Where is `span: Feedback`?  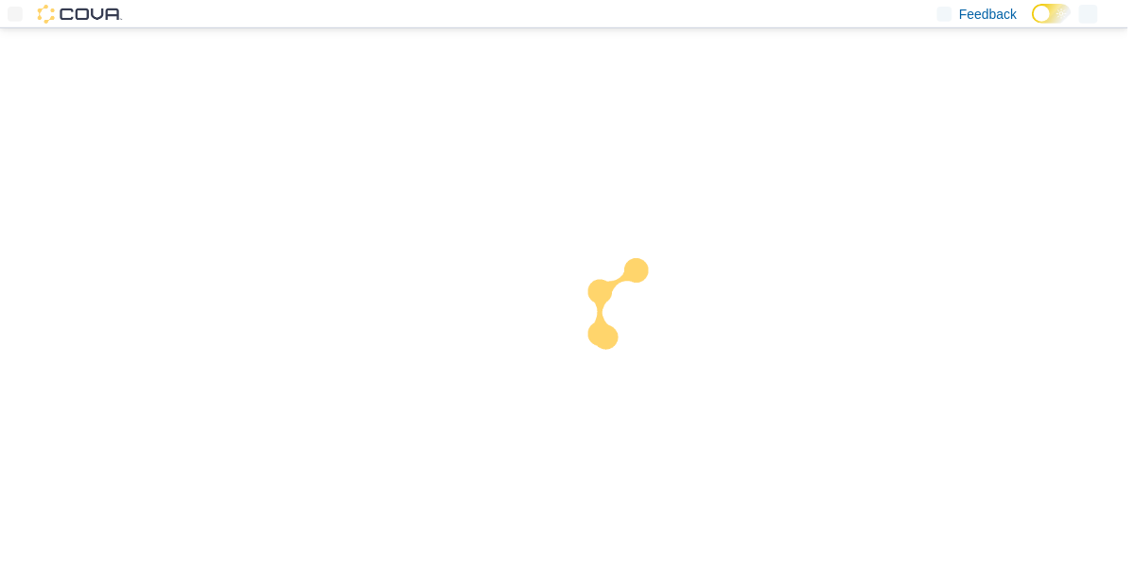
span: Feedback is located at coordinates (994, 14).